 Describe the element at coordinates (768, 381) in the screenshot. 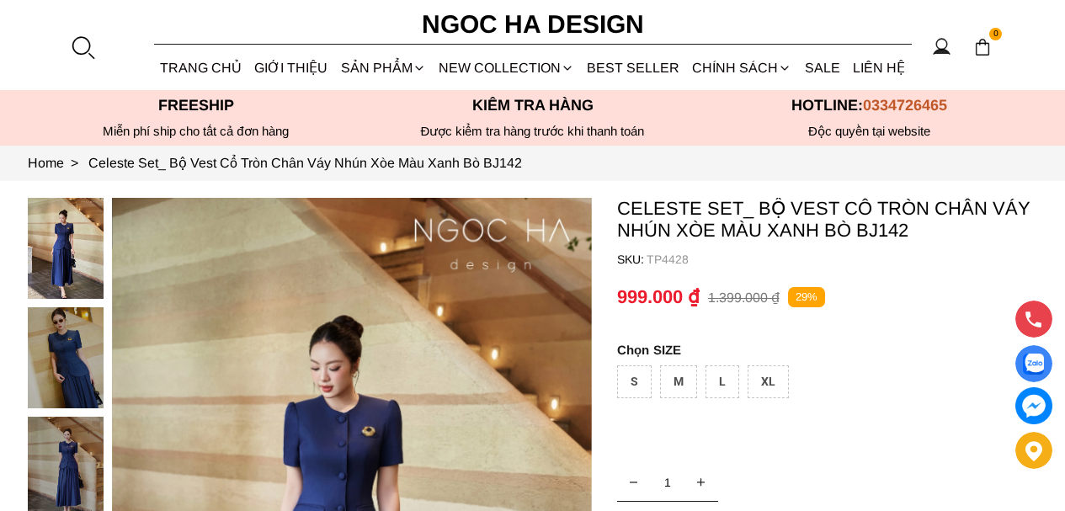

I see `div: XL` at that location.